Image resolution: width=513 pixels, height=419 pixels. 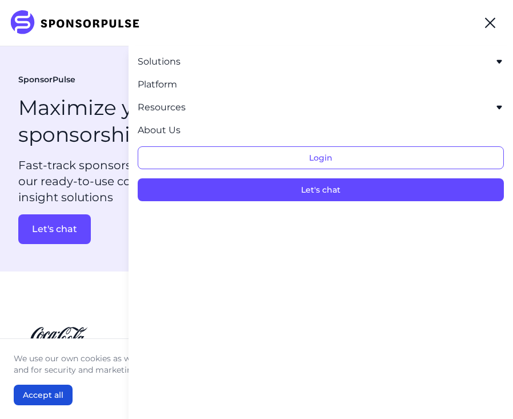 I want to click on button: Accept all, so click(x=43, y=395).